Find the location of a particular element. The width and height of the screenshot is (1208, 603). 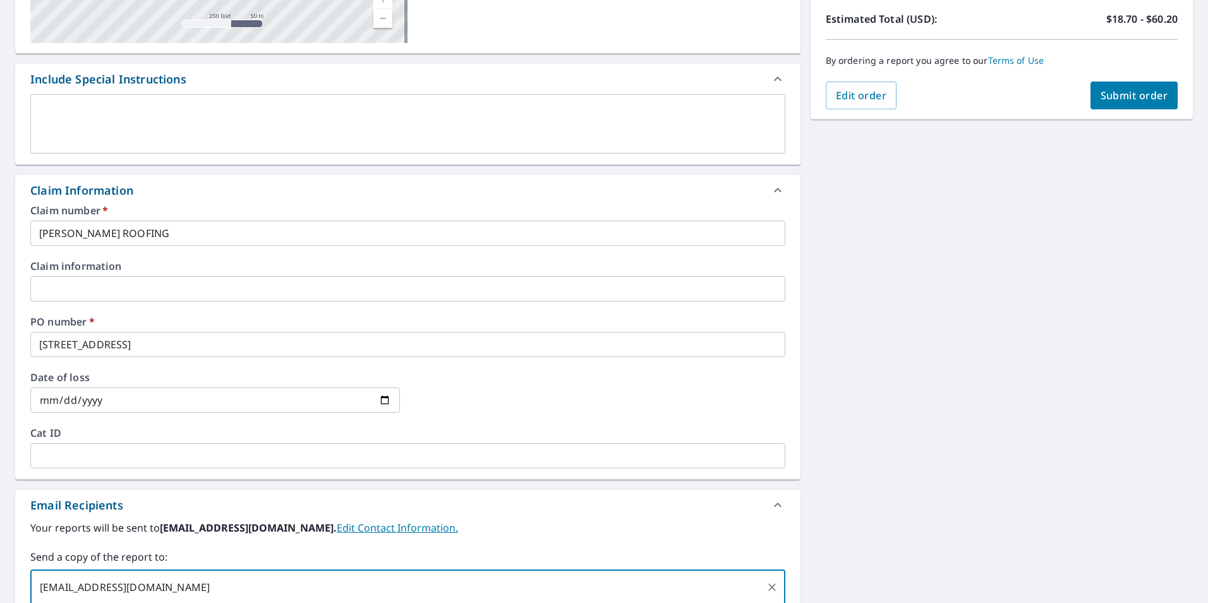

label: Cat ID is located at coordinates (408, 433).